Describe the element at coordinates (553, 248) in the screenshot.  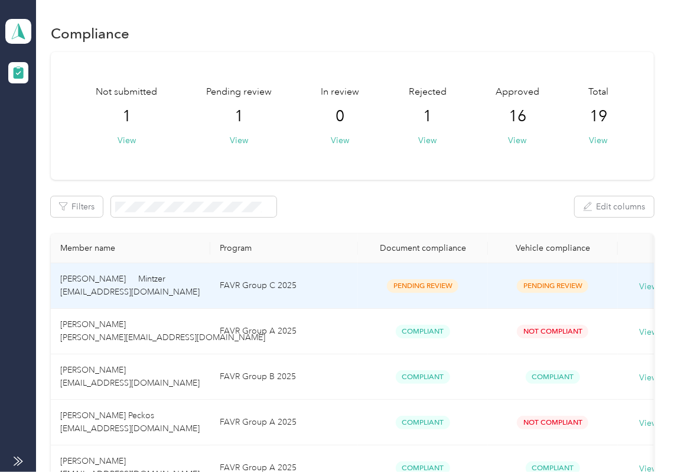
I see `div: Vehicle compliance` at that location.